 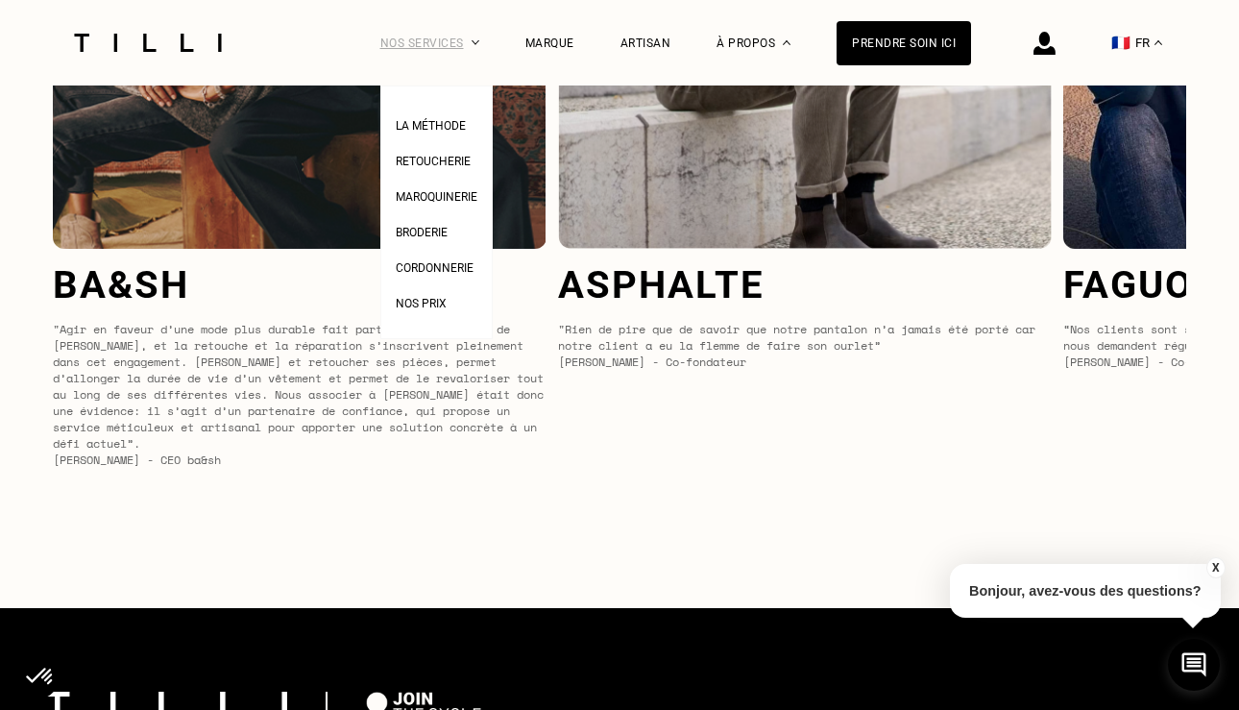 What do you see at coordinates (475, 42) in the screenshot?
I see `img: Menu déroulant` at bounding box center [475, 42].